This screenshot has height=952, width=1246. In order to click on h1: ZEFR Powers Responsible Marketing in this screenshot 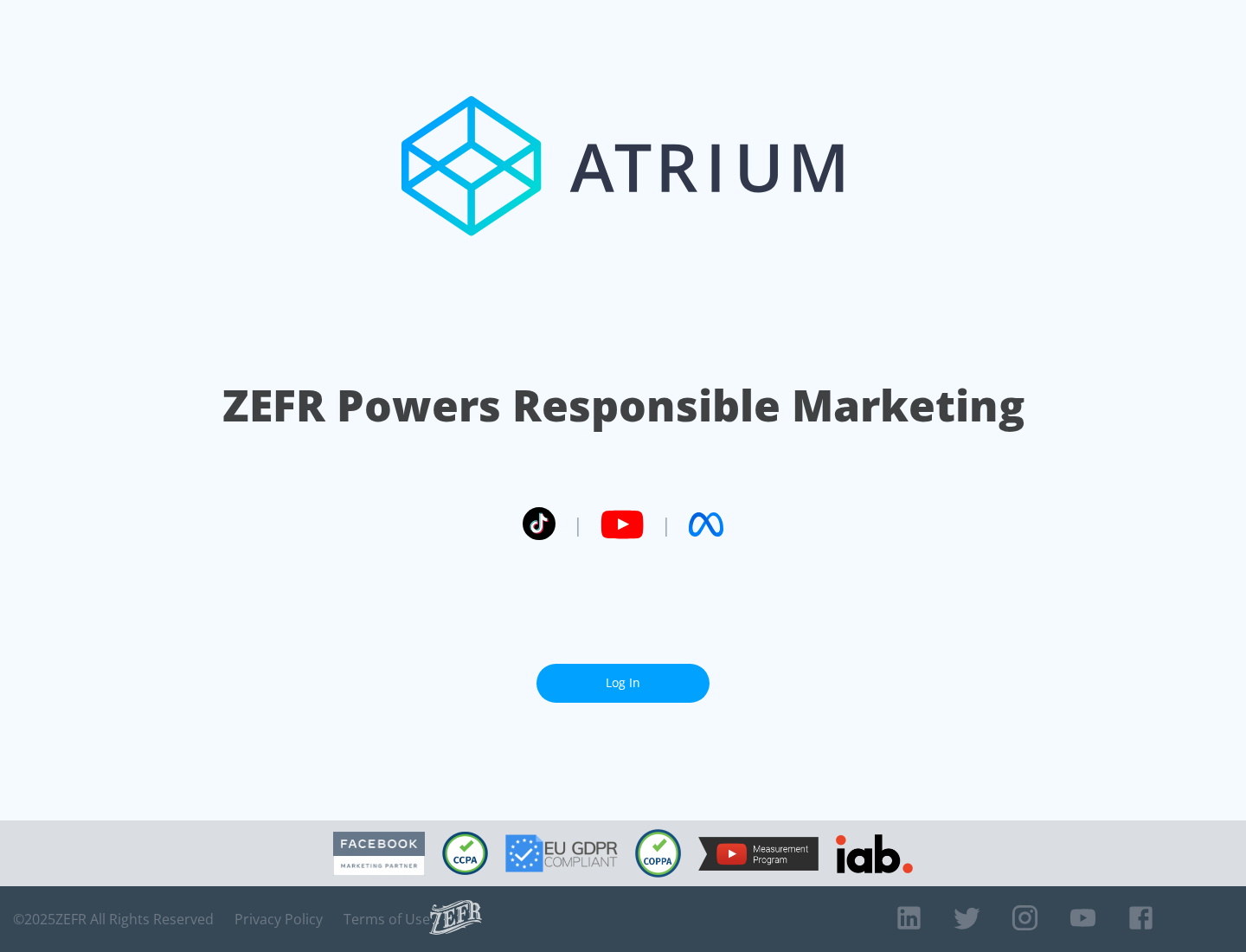, I will do `click(623, 404)`.